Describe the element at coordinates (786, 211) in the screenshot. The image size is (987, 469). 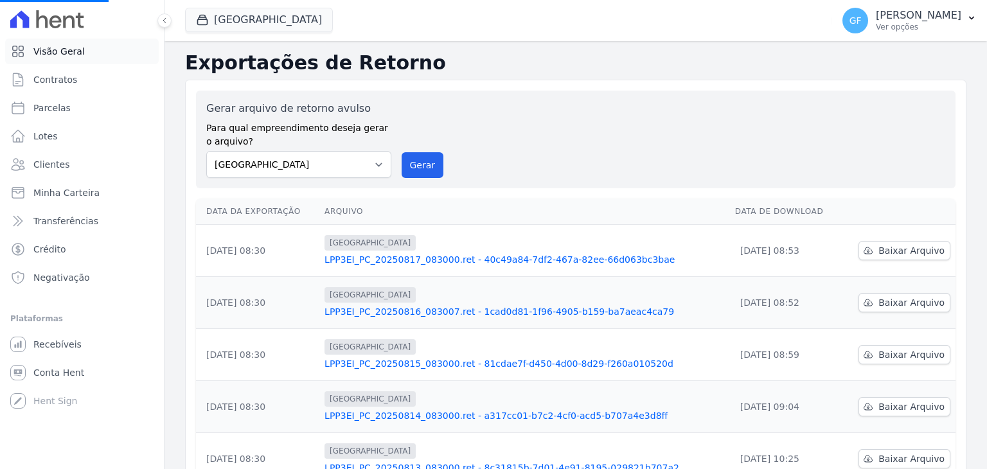
I see `th: Data de Download` at that location.